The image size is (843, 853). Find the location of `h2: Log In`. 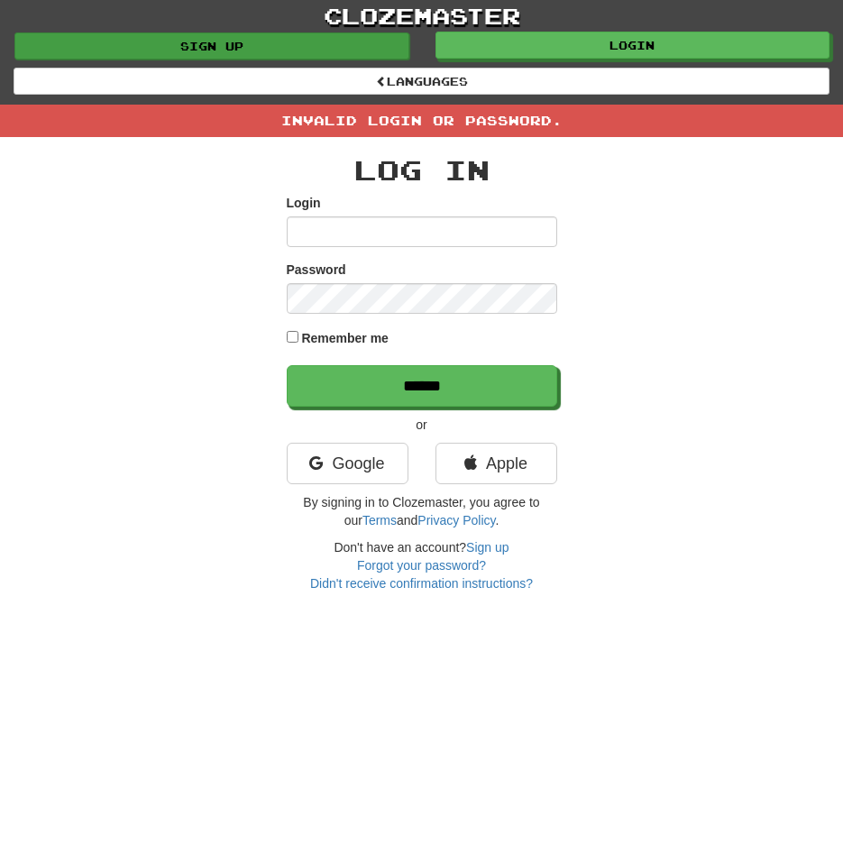

h2: Log In is located at coordinates (422, 170).